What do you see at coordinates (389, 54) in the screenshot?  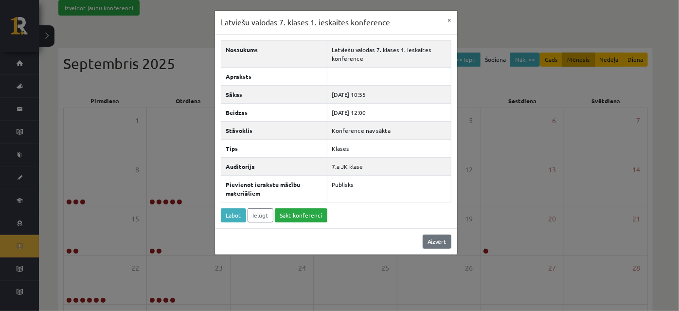 I see `td: Latviešu valodas 7. klases 1. ieskaites konference` at bounding box center [389, 54].